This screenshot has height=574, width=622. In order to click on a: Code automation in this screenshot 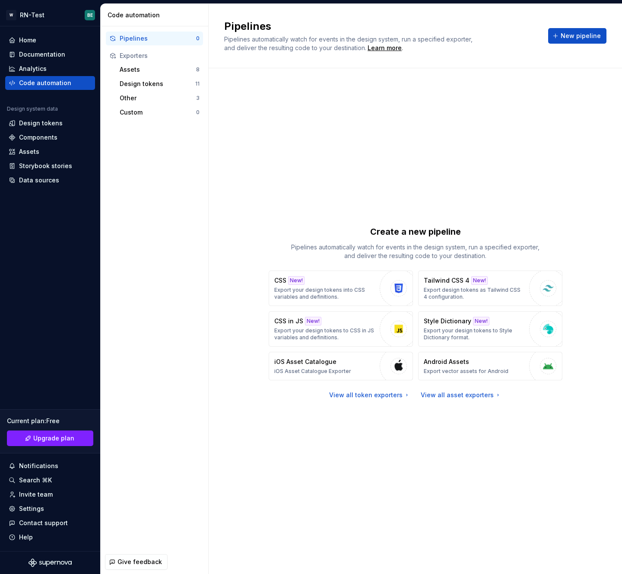, I will do `click(50, 83)`.